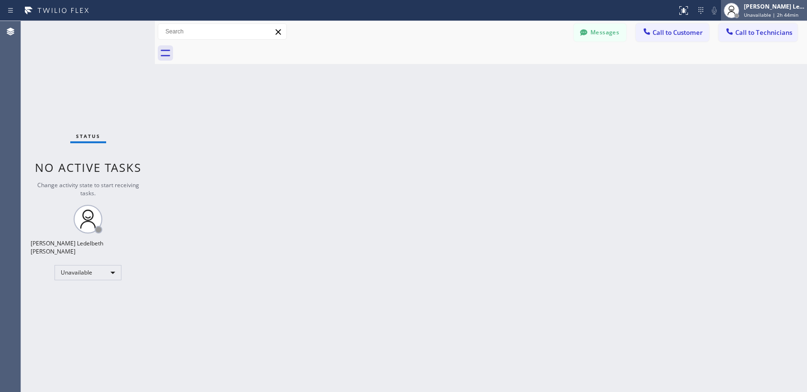 The image size is (807, 392). What do you see at coordinates (88, 167) in the screenshot?
I see `span: No active tasks` at bounding box center [88, 167].